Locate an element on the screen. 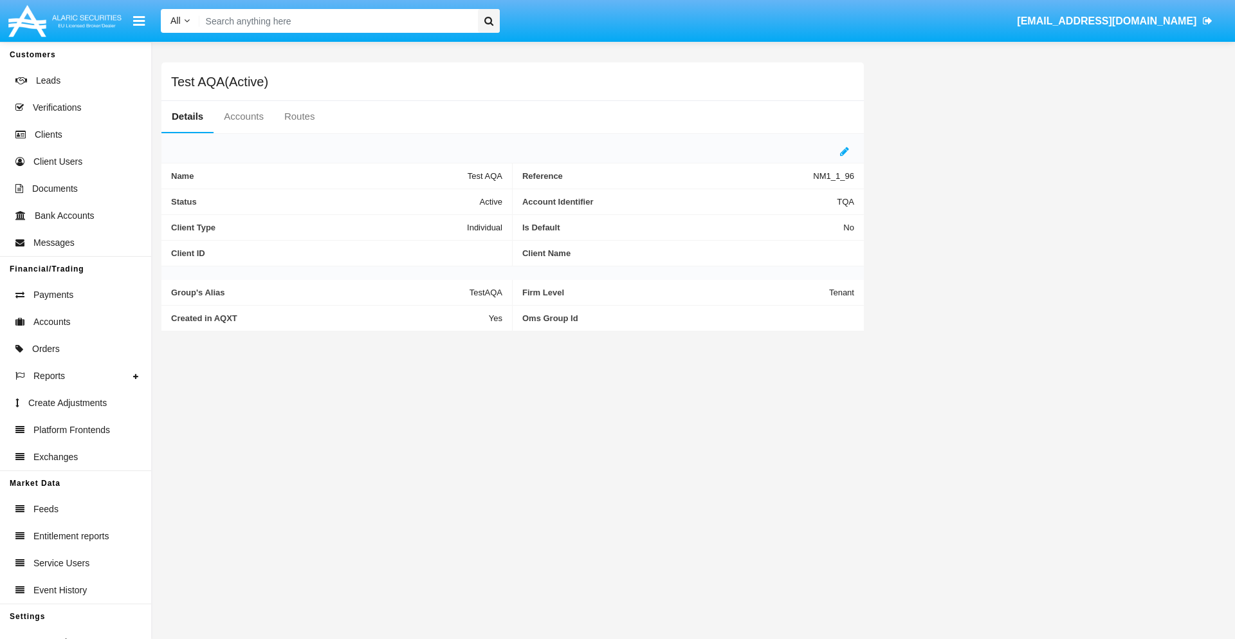 The height and width of the screenshot is (639, 1235). span: Group's Alias is located at coordinates (320, 292).